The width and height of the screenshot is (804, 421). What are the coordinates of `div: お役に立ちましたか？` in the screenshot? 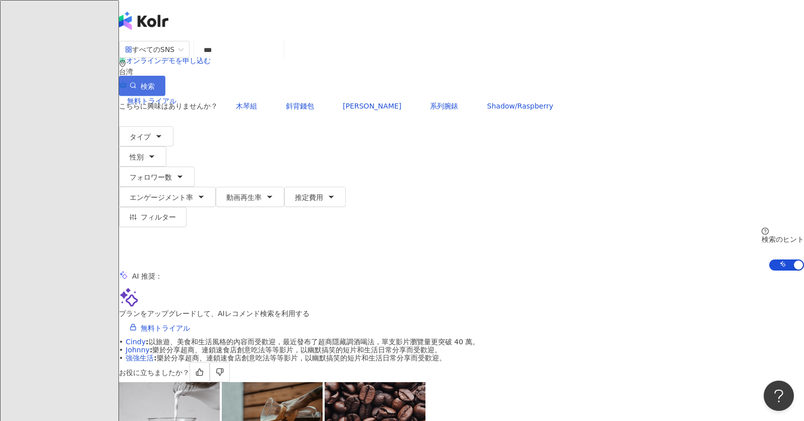 It's located at (461, 372).